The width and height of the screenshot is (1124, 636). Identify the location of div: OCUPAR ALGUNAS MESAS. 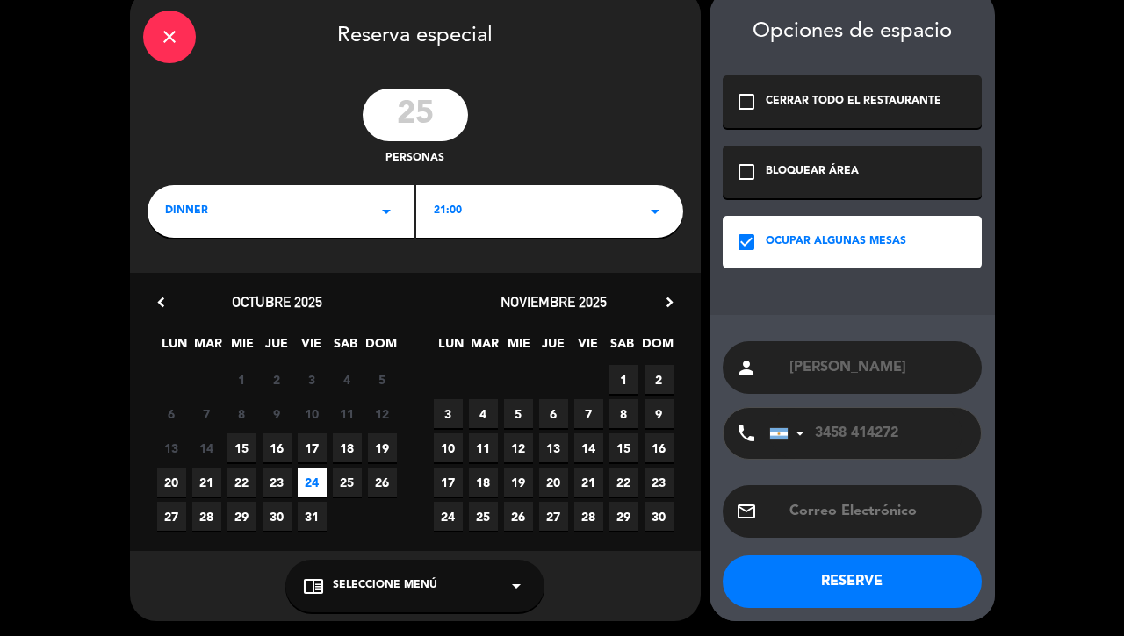
(836, 242).